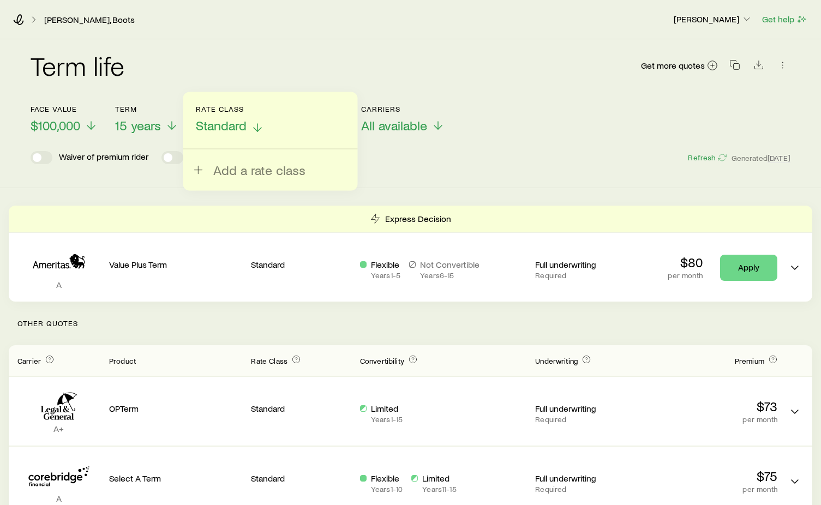 Image resolution: width=821 pixels, height=505 pixels. I want to click on span: Generated, so click(761, 158).